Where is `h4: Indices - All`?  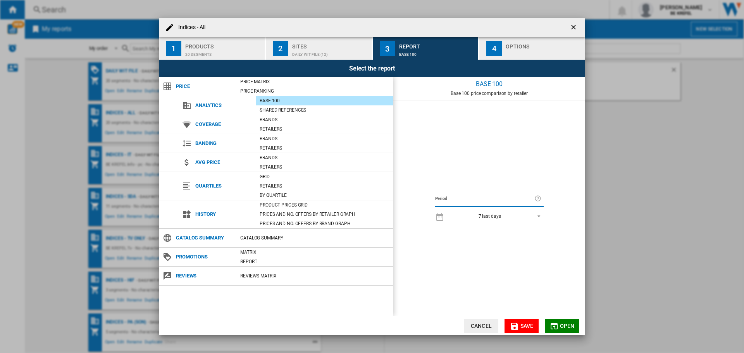
h4: Indices - All is located at coordinates (190, 28).